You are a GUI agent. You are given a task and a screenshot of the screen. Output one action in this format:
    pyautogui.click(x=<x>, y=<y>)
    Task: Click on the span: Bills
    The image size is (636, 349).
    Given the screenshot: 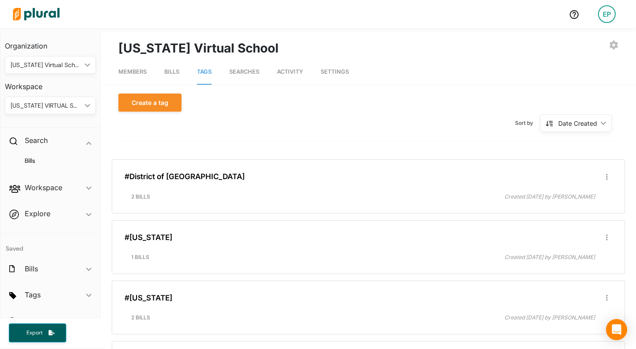 What is the action you would take?
    pyautogui.click(x=172, y=72)
    